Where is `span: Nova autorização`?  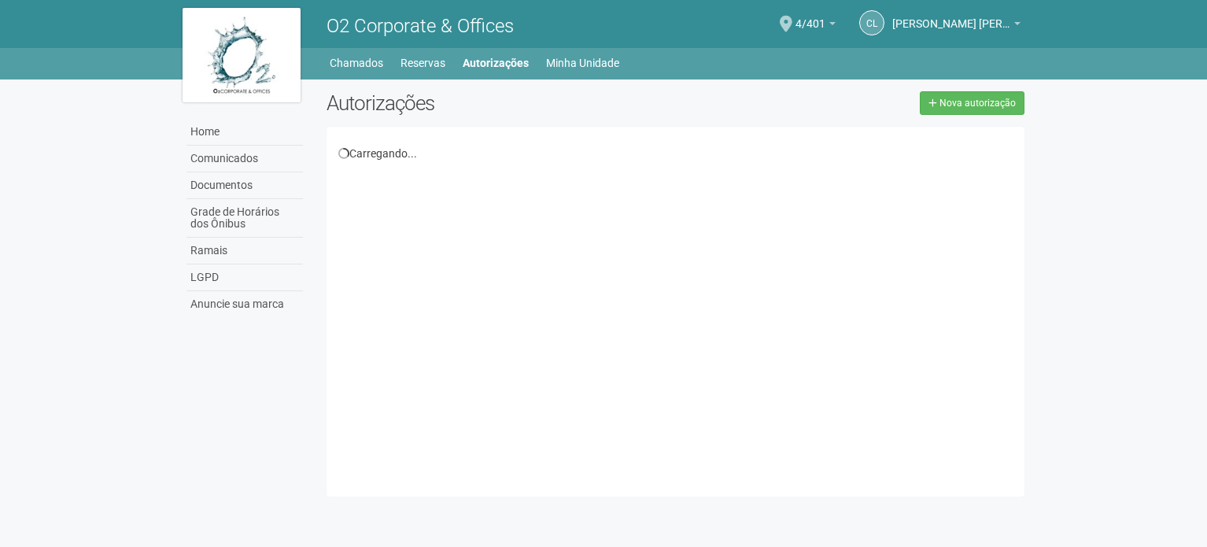
span: Nova autorização is located at coordinates (978, 103).